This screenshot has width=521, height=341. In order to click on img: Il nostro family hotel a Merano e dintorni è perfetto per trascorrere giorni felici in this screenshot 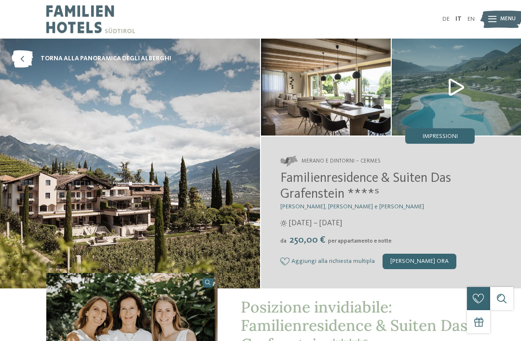, I will do `click(325, 87)`.